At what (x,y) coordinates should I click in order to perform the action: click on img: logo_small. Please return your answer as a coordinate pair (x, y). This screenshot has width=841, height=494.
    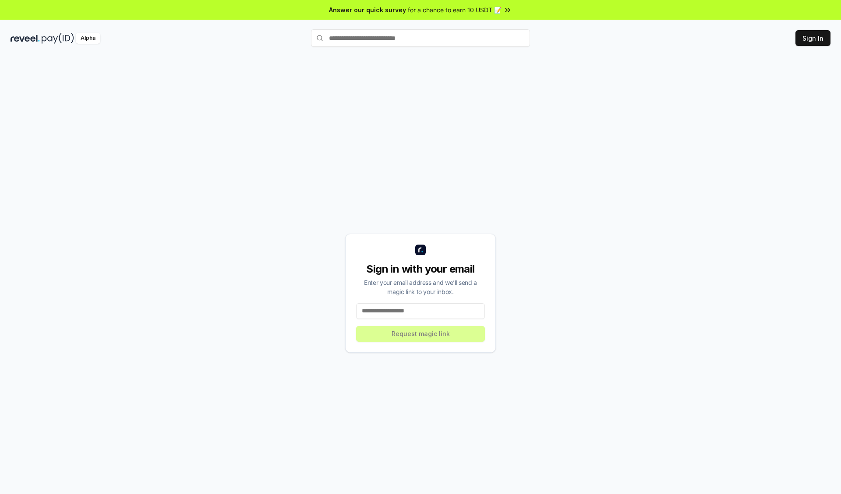
    Looking at the image, I should click on (420, 250).